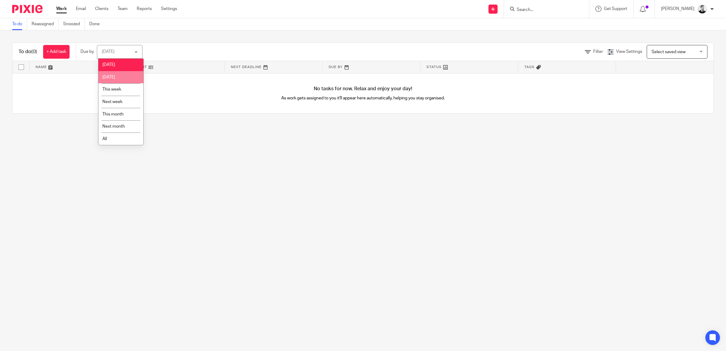 Image resolution: width=726 pixels, height=351 pixels. I want to click on h1: To do, so click(28, 52).